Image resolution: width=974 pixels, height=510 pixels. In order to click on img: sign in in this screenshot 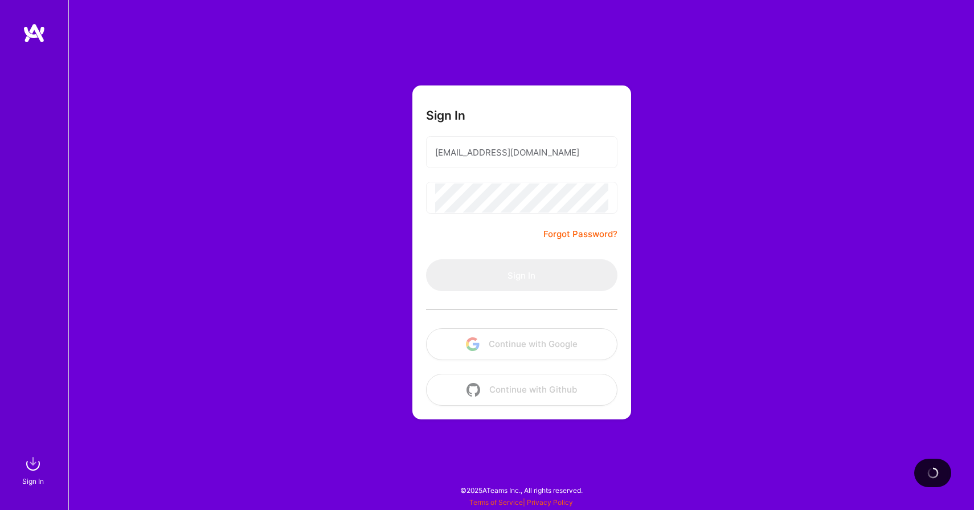, I will do `click(33, 464)`.